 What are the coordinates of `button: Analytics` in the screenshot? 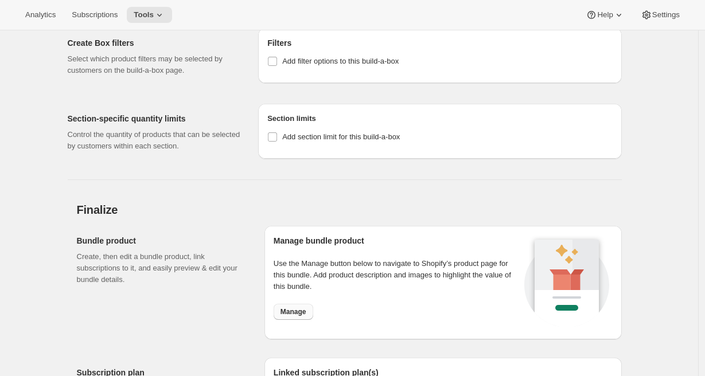 It's located at (40, 15).